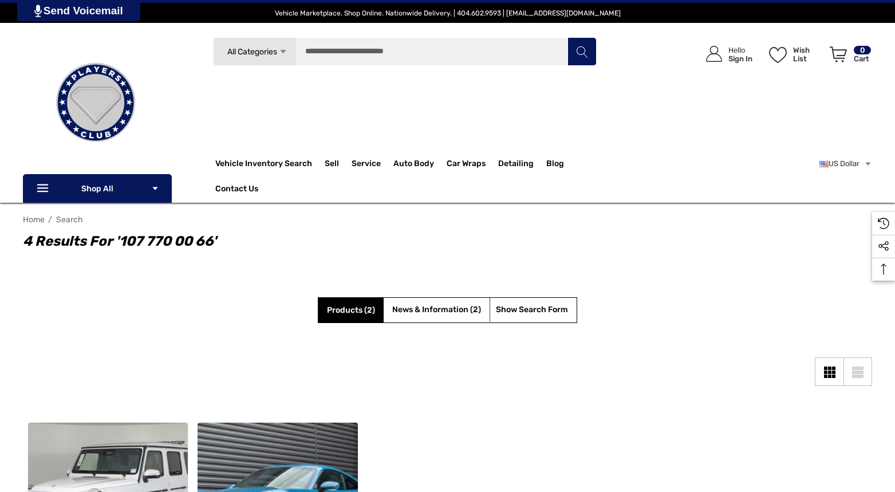 This screenshot has width=895, height=492. I want to click on a: List View, so click(857, 371).